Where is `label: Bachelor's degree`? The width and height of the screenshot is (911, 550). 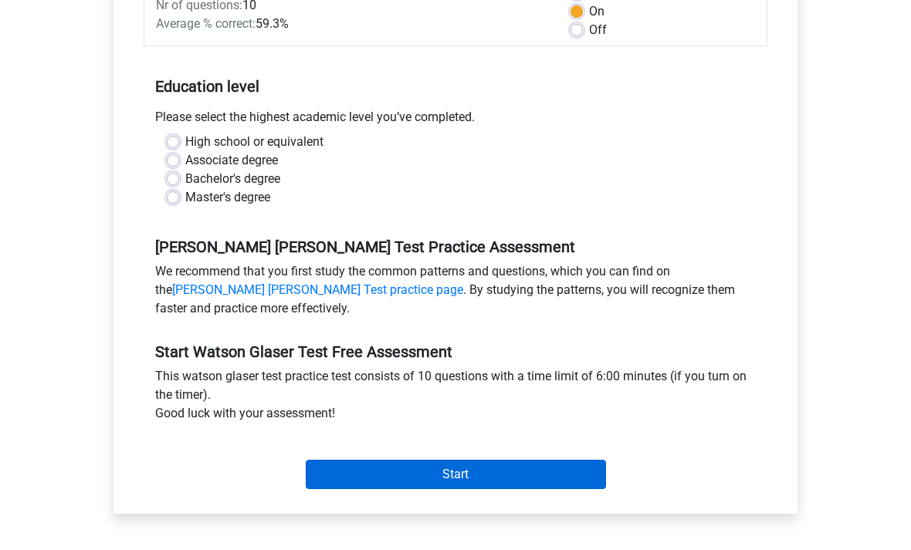 label: Bachelor's degree is located at coordinates (232, 180).